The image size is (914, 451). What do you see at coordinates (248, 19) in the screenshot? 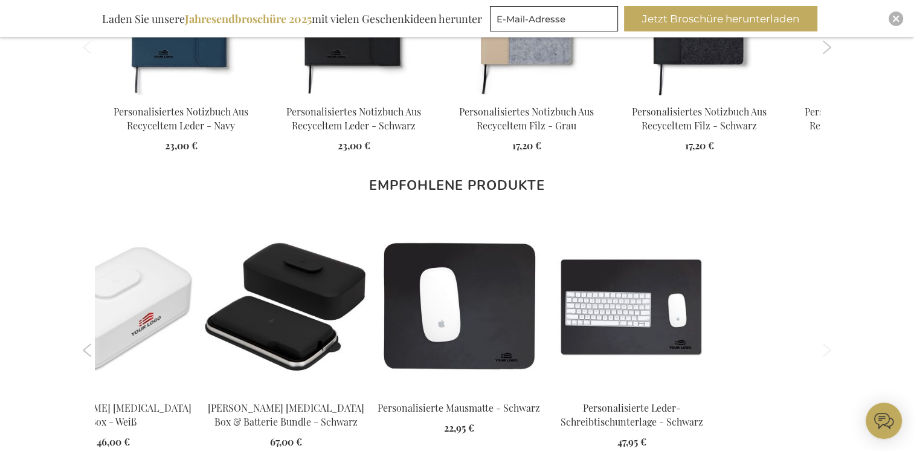
I see `b: Jahresendbroschüre 2025` at bounding box center [248, 19].